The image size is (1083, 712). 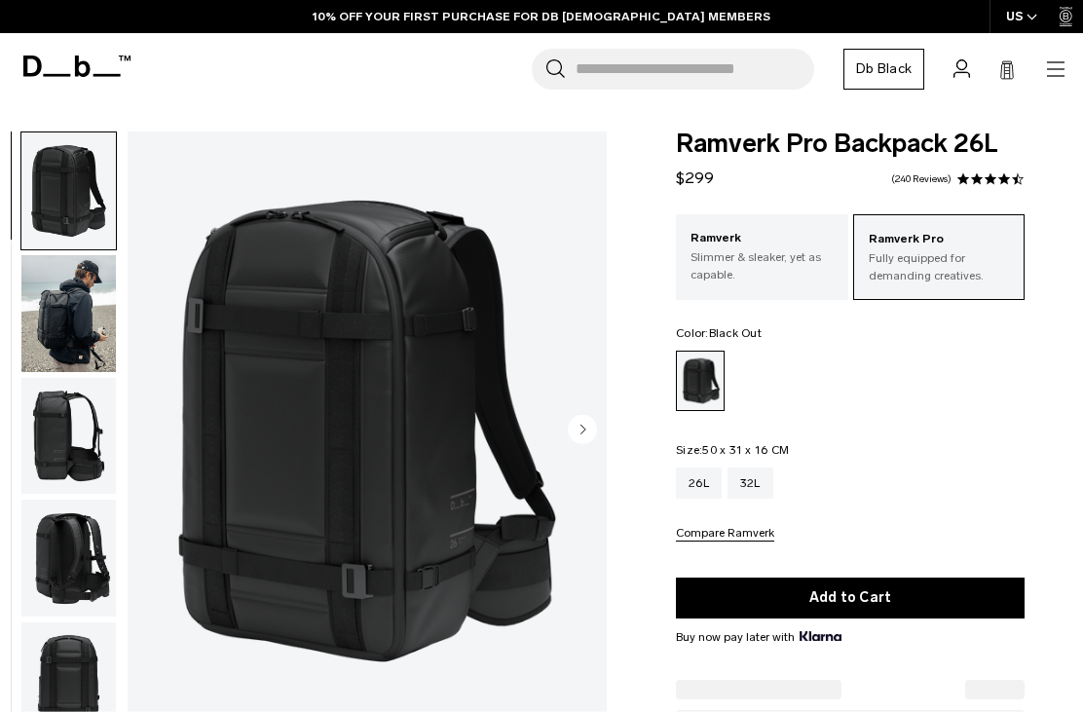 I want to click on img: Ramverk_pro_bacpack_26L_black_out_2024_10.png, so click(x=68, y=558).